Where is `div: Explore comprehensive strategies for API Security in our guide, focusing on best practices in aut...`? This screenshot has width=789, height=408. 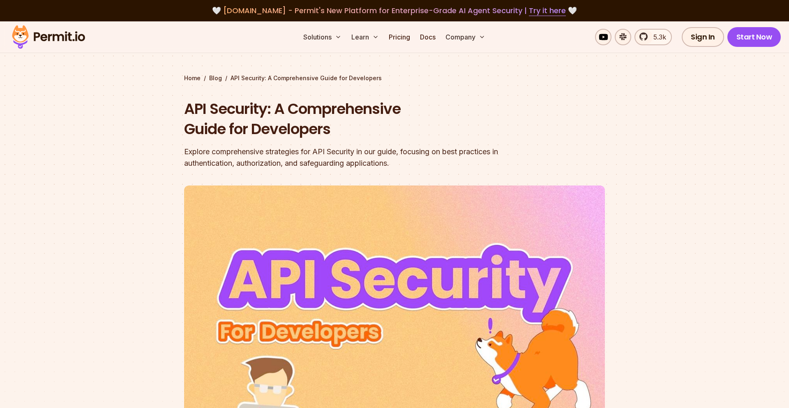
div: Explore comprehensive strategies for API Security in our guide, focusing on best practices in aut... is located at coordinates (342, 157).